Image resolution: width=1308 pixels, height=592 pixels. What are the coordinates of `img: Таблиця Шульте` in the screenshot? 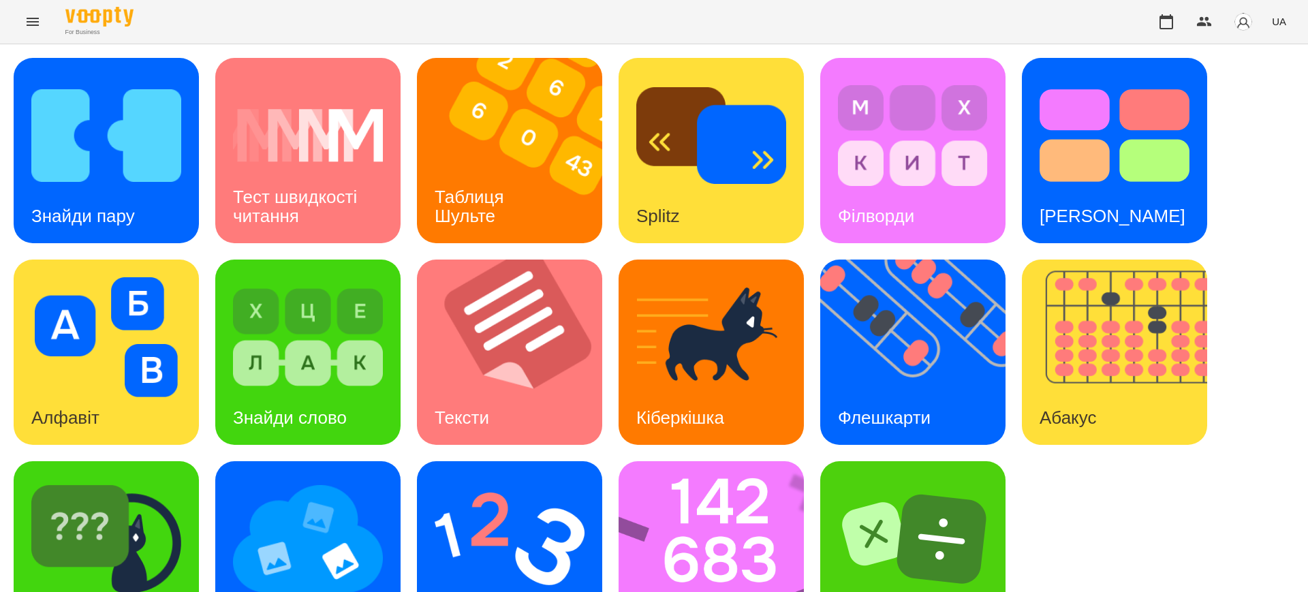 It's located at (518, 151).